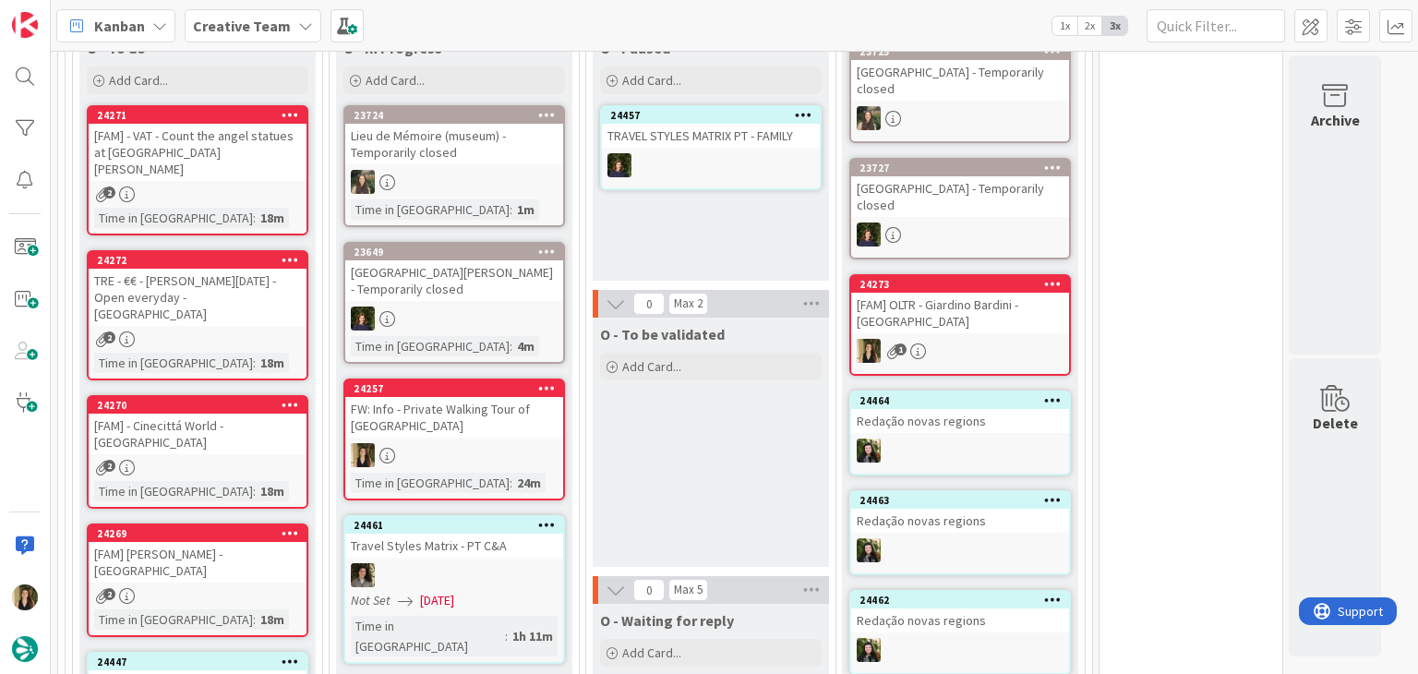 The image size is (1418, 674). Describe the element at coordinates (454, 144) in the screenshot. I see `div: Lieu de Mémoire (museum) - Temporarily closed` at that location.